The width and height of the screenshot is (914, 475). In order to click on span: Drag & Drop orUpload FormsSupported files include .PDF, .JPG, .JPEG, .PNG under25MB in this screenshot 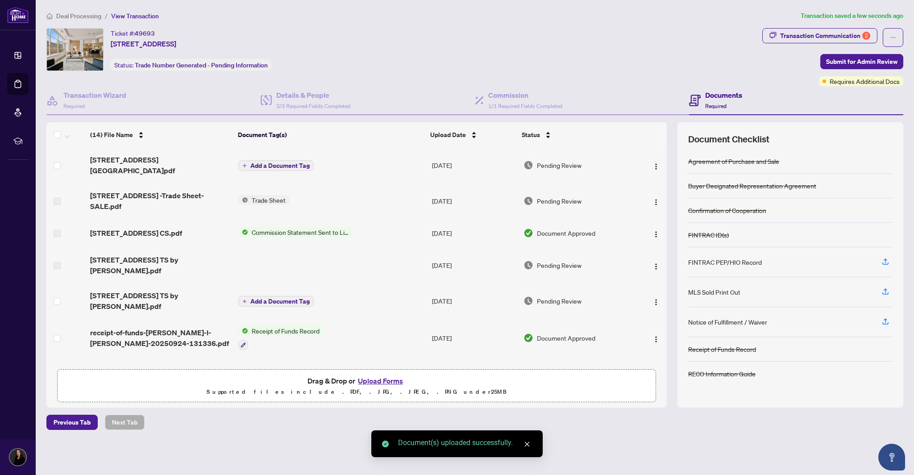, I will do `click(356, 386)`.